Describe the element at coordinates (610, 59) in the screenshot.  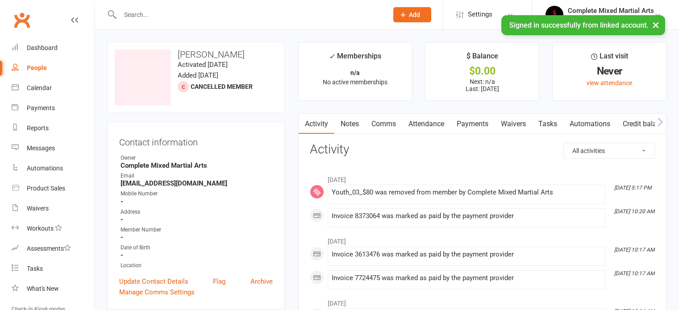
I see `div: Last visit` at that location.